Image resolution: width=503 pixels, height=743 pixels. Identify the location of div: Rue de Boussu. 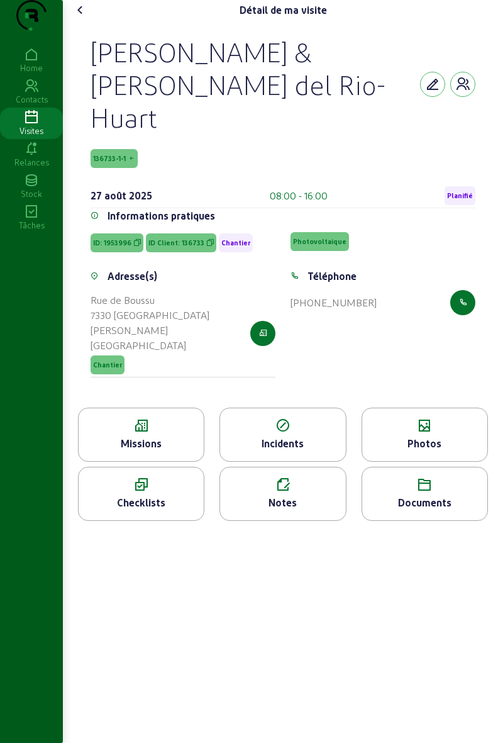
(171, 300).